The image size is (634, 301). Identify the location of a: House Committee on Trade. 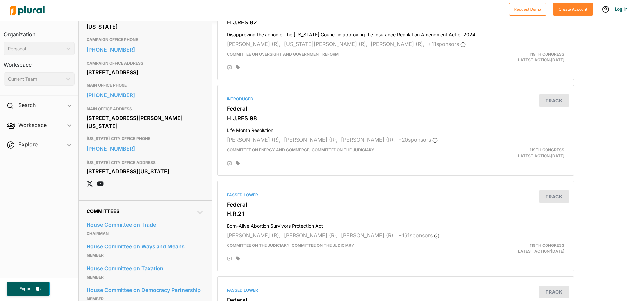
(145, 225).